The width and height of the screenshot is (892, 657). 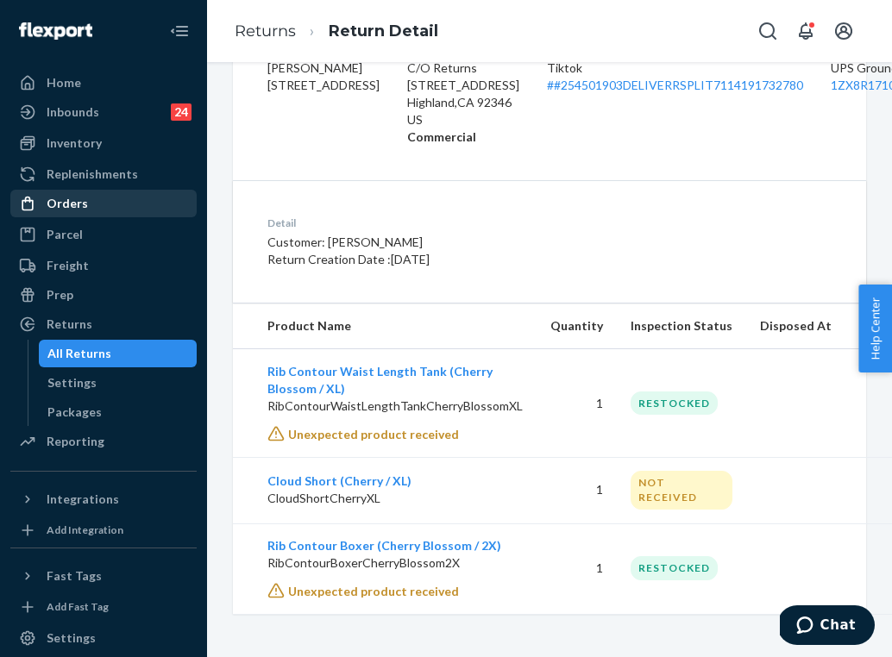 I want to click on div: Inventory, so click(x=74, y=143).